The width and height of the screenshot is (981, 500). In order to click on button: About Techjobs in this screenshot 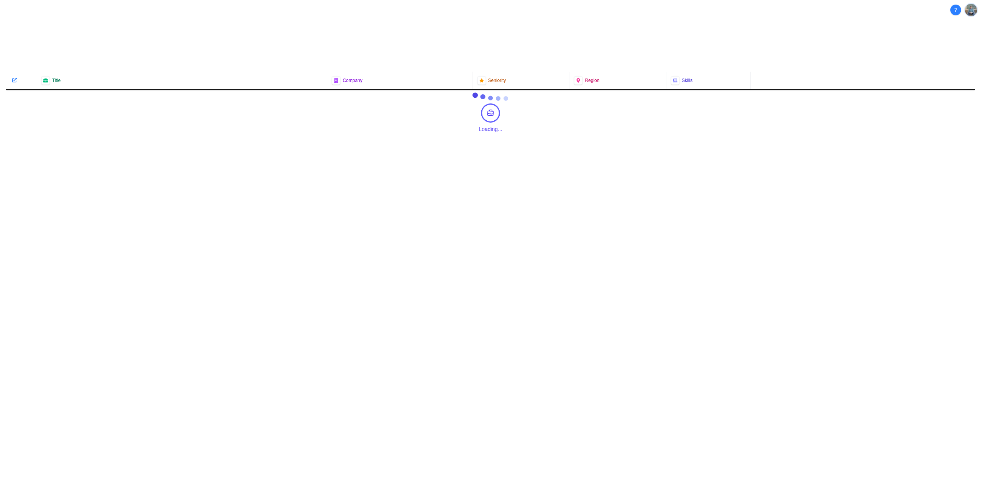, I will do `click(956, 10)`.